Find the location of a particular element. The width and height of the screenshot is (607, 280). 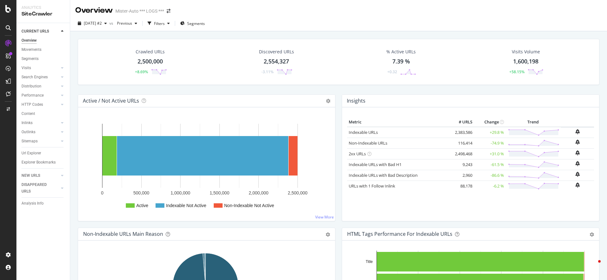

button: Previous is located at coordinates (127, 23).